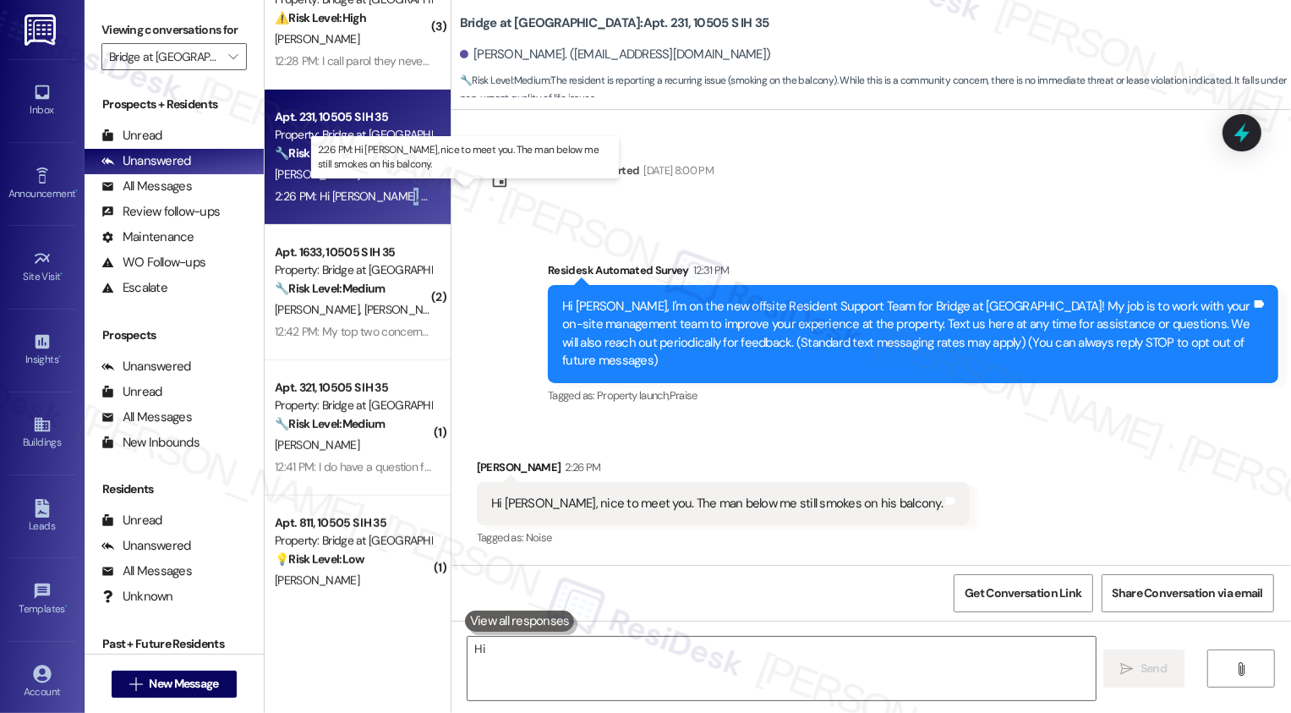  Describe the element at coordinates (42, 350) in the screenshot. I see `a: Insights •` at that location.